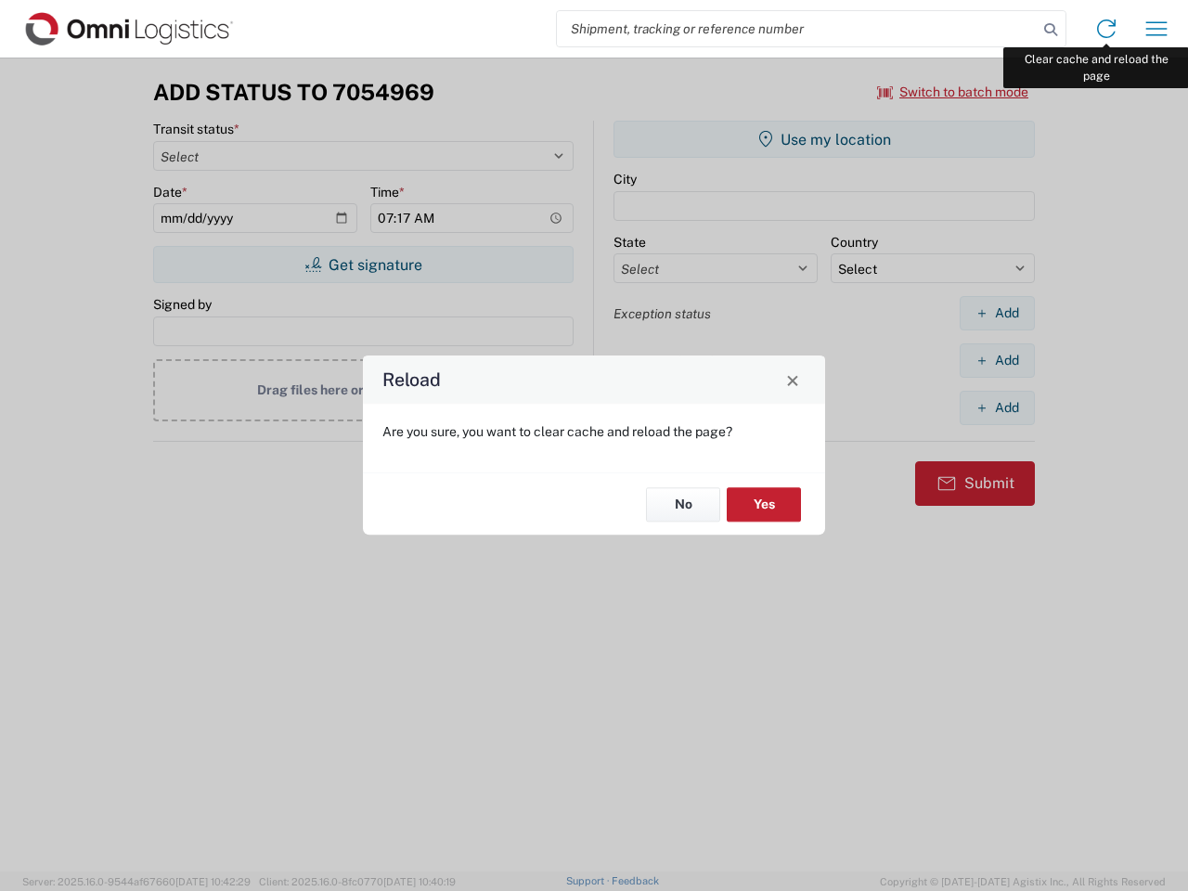 The width and height of the screenshot is (1188, 891). Describe the element at coordinates (793, 380) in the screenshot. I see `button: Close` at that location.